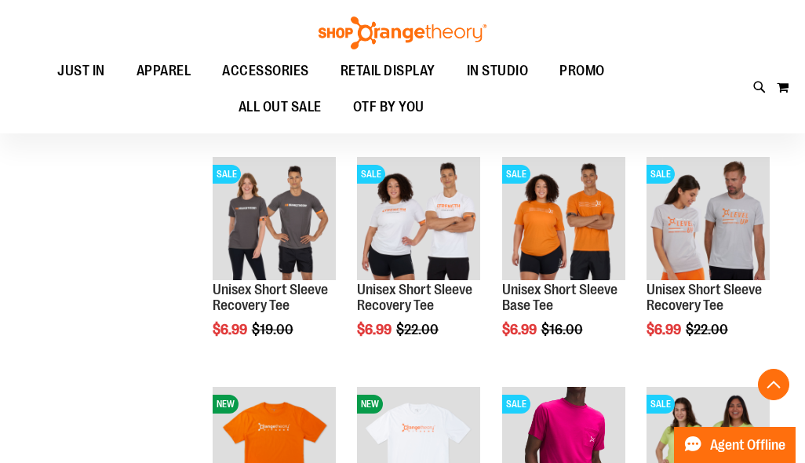  What do you see at coordinates (403, 33) in the screenshot?
I see `img: Shop Orangetheory` at bounding box center [403, 33].